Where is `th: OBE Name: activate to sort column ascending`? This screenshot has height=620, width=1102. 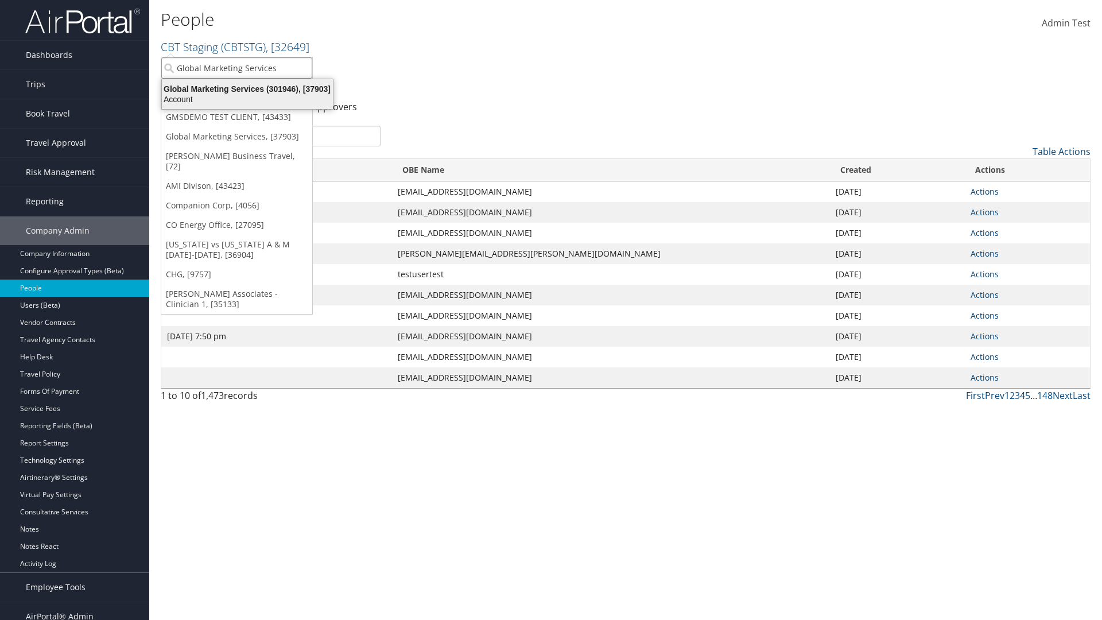
th: OBE Name: activate to sort column ascending is located at coordinates (610, 170).